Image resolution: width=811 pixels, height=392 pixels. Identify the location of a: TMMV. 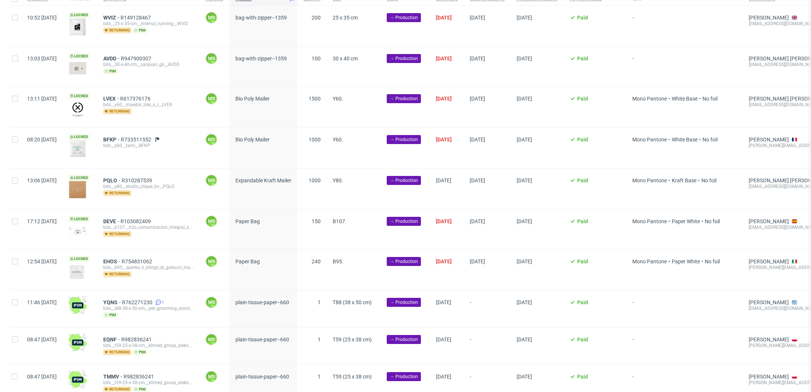
(113, 377).